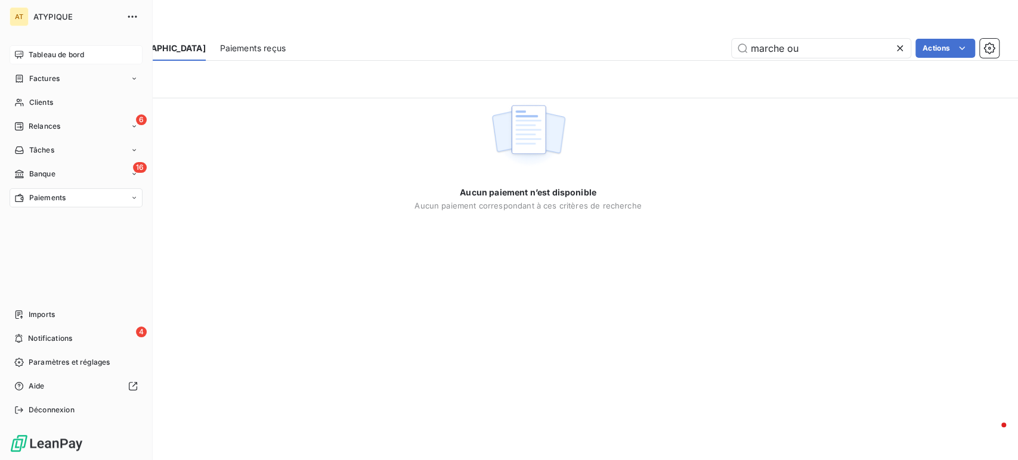  What do you see at coordinates (44, 126) in the screenshot?
I see `span: Relances` at bounding box center [44, 126].